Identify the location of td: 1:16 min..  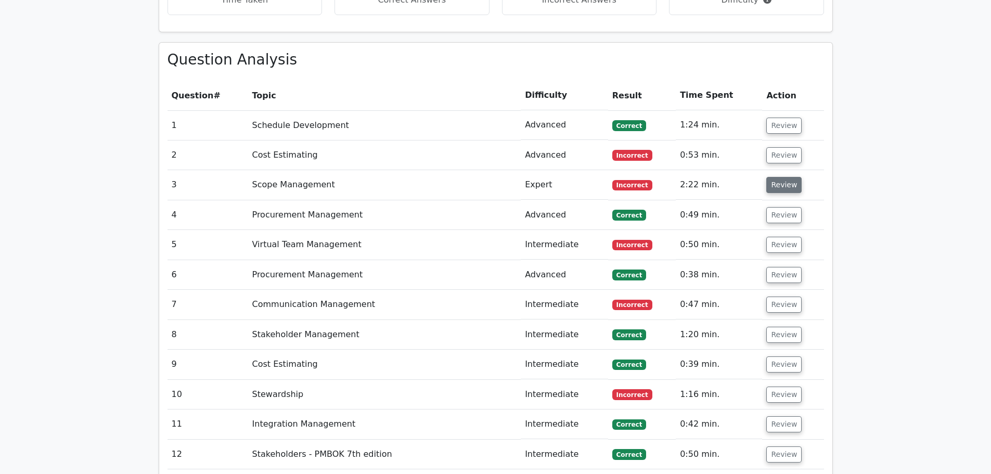
(719, 394).